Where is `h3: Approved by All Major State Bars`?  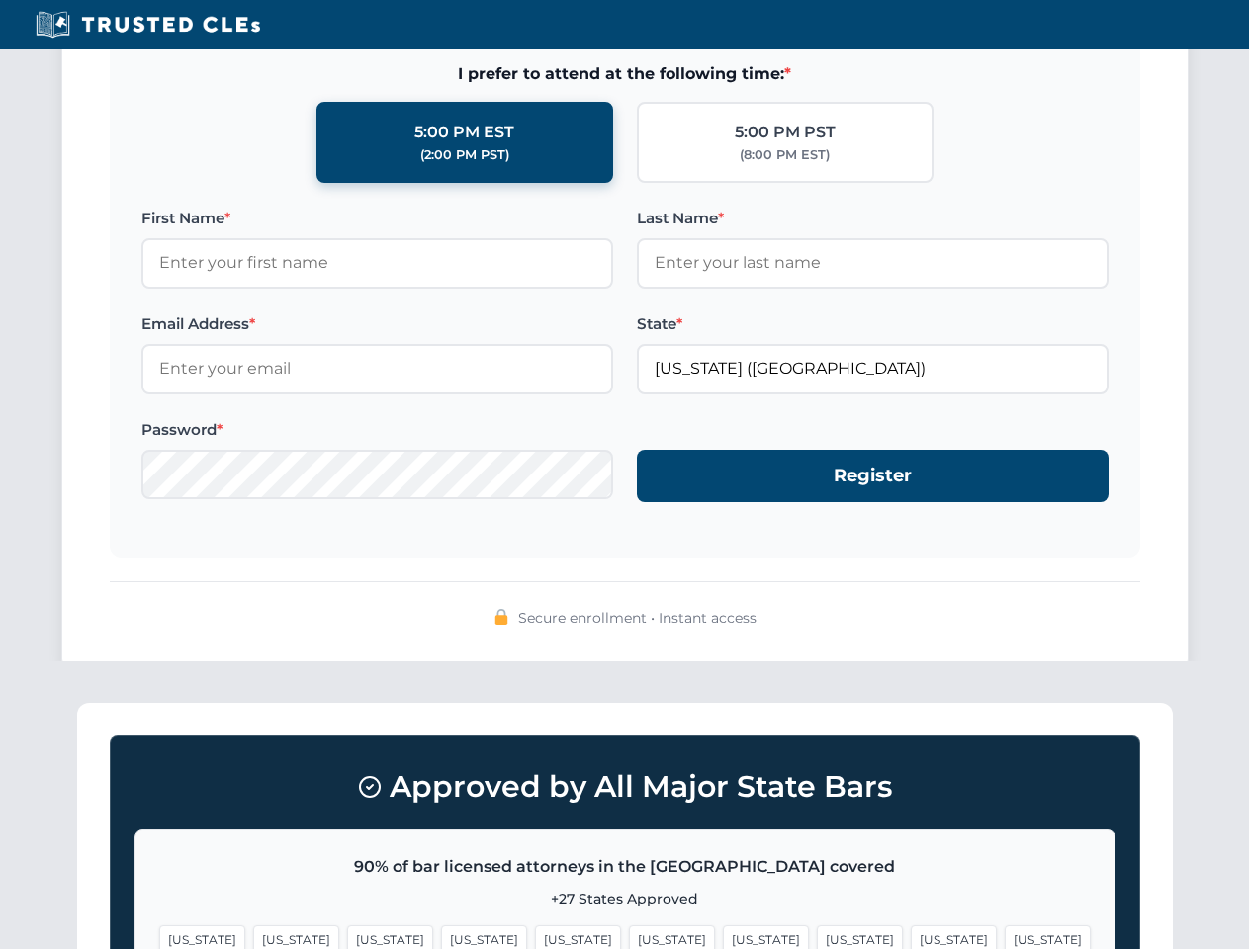
h3: Approved by All Major State Bars is located at coordinates (625, 787).